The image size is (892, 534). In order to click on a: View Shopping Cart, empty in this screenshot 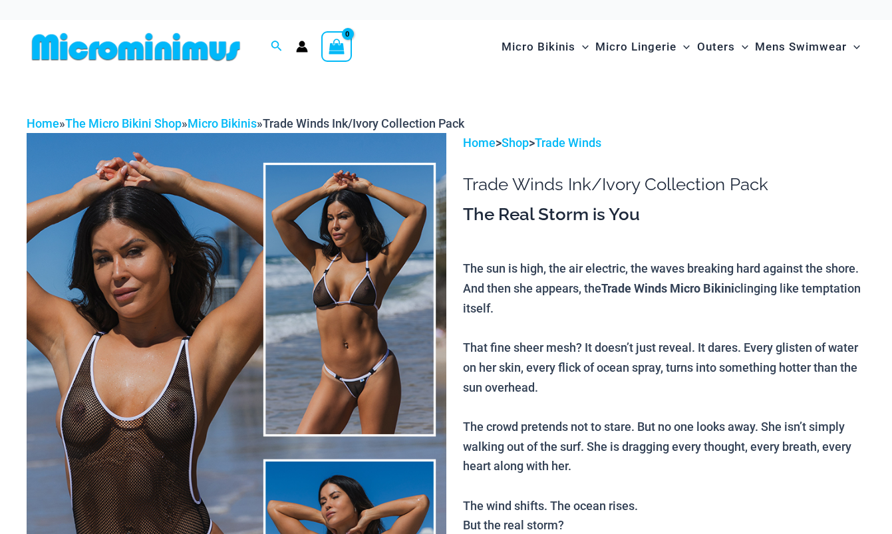, I will do `click(337, 47)`.